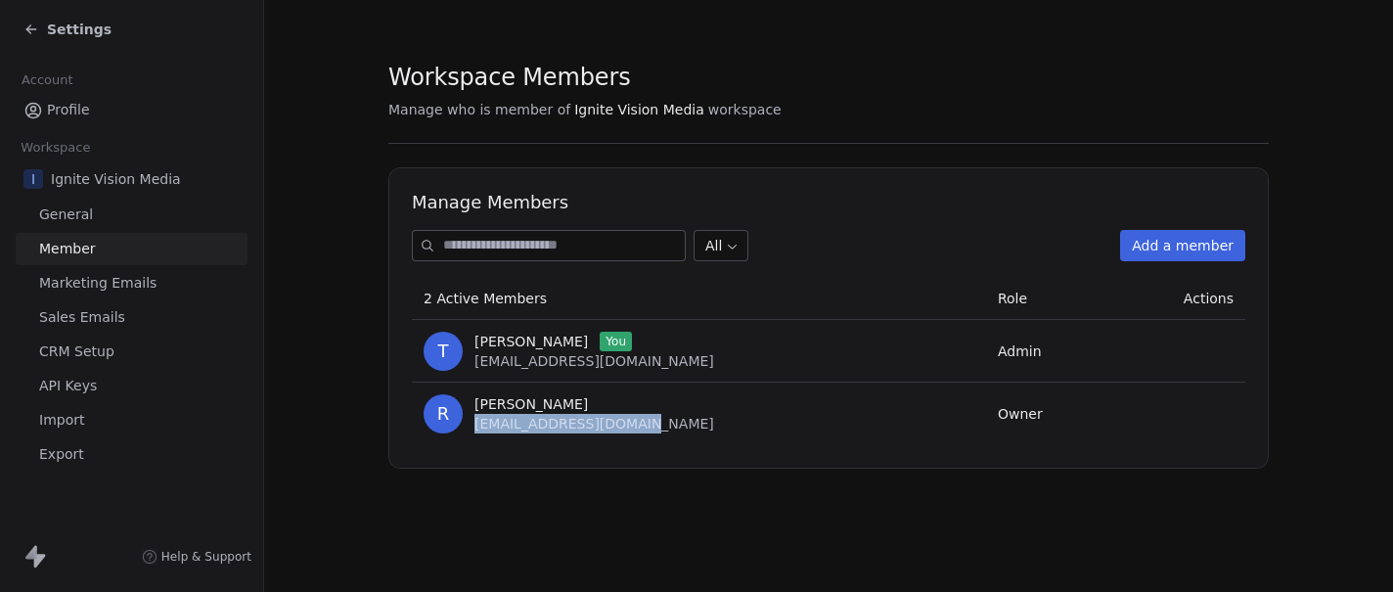 The height and width of the screenshot is (592, 1393). Describe the element at coordinates (1208, 298) in the screenshot. I see `span: Actions` at that location.